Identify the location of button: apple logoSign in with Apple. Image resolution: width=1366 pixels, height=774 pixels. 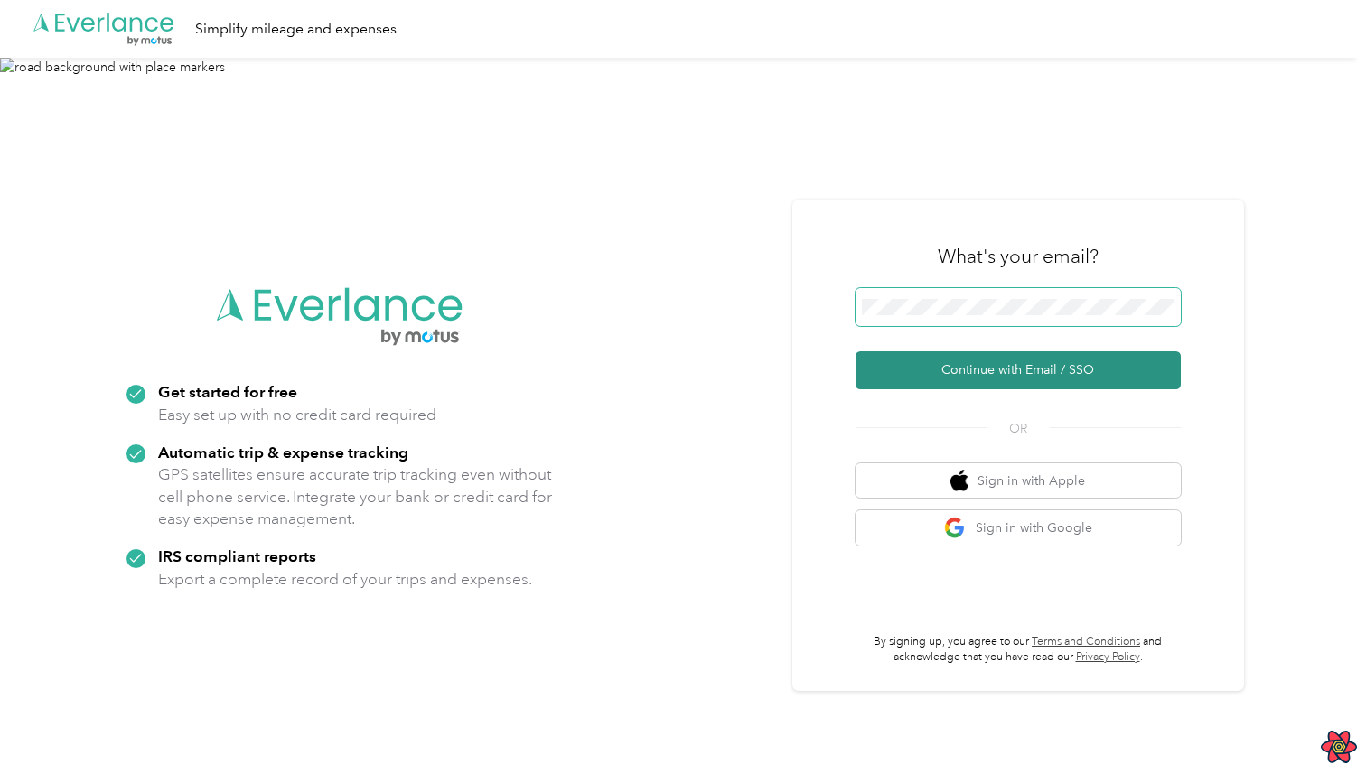
(1018, 481).